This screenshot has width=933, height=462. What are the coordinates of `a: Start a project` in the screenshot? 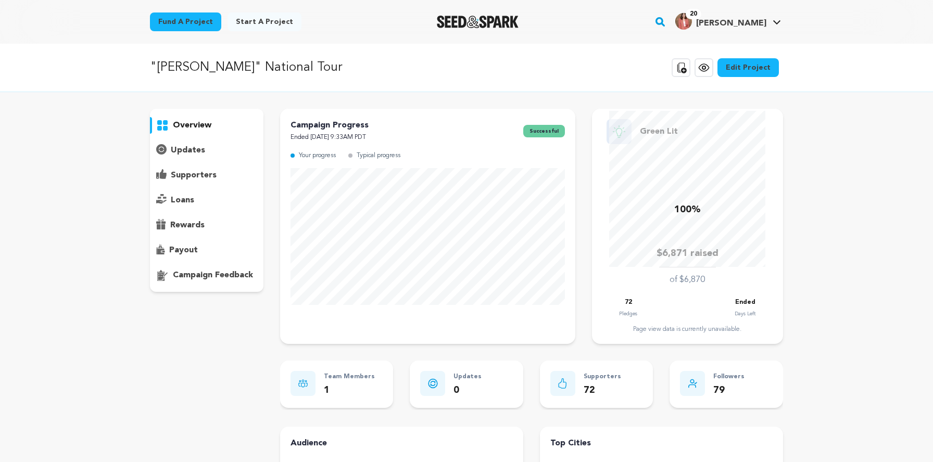 It's located at (264, 22).